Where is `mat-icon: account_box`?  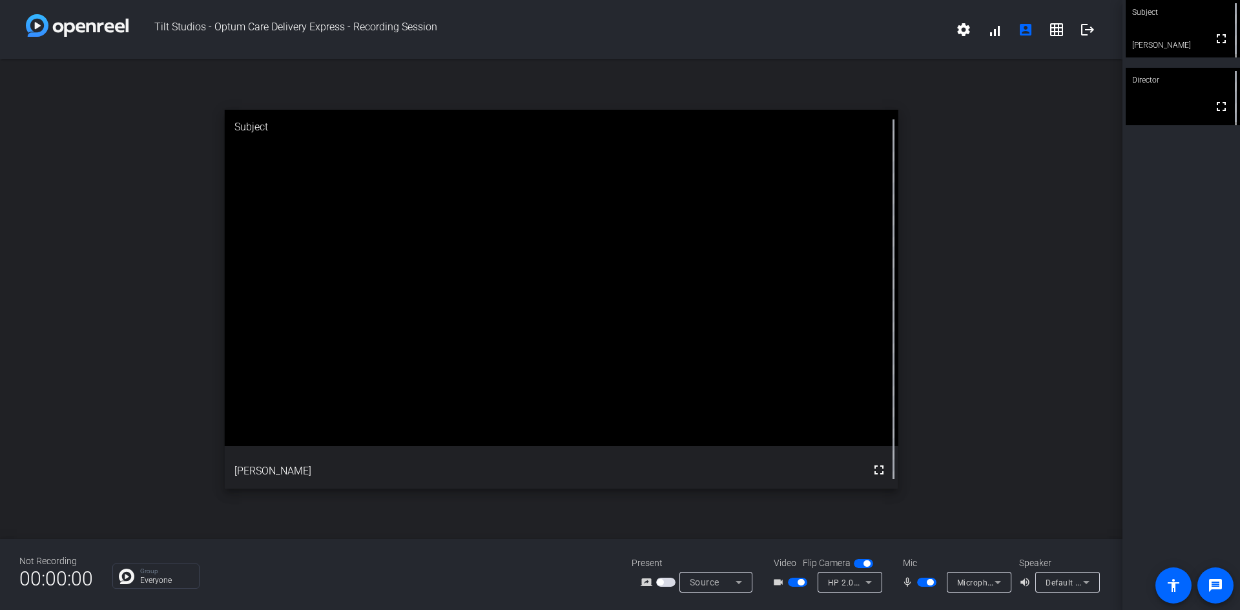
mat-icon: account_box is located at coordinates (1025, 30).